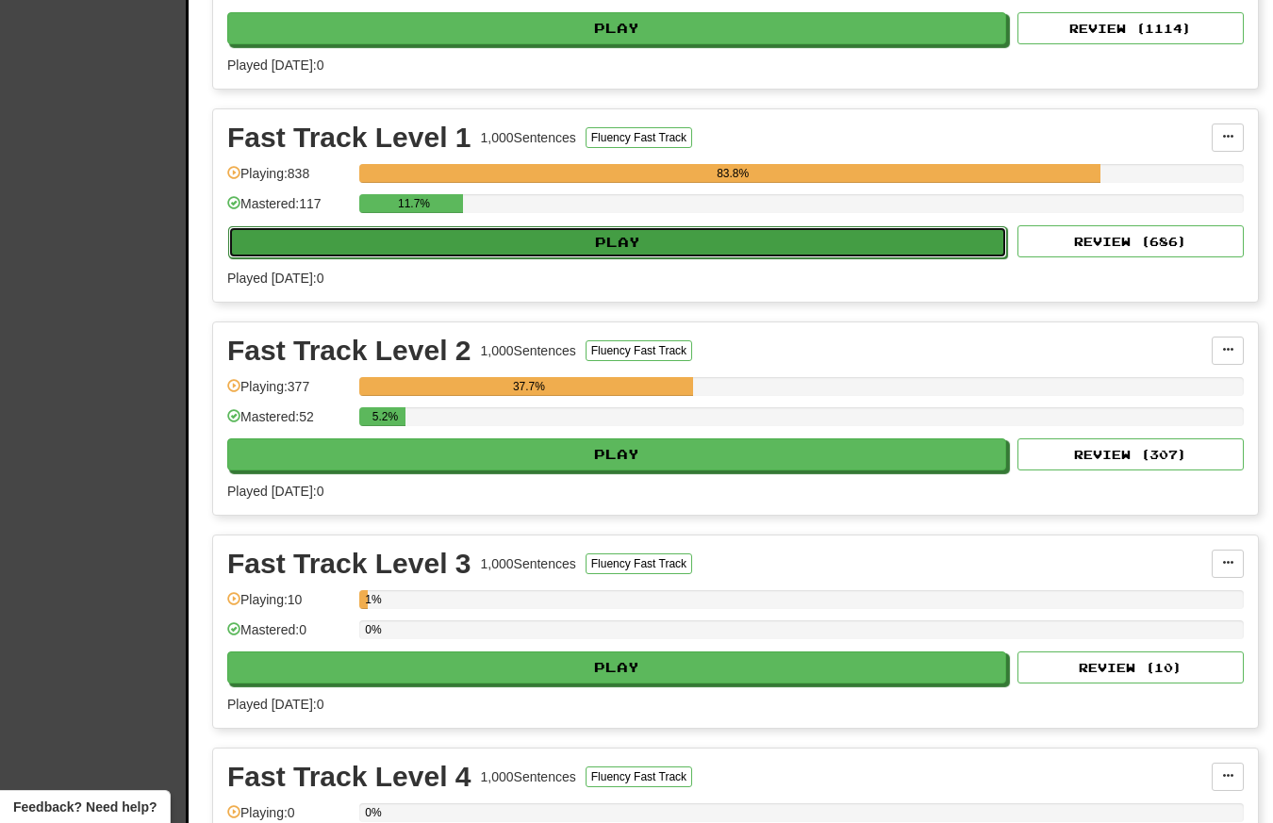  Describe the element at coordinates (1131, 455) in the screenshot. I see `button: Review (307)` at that location.